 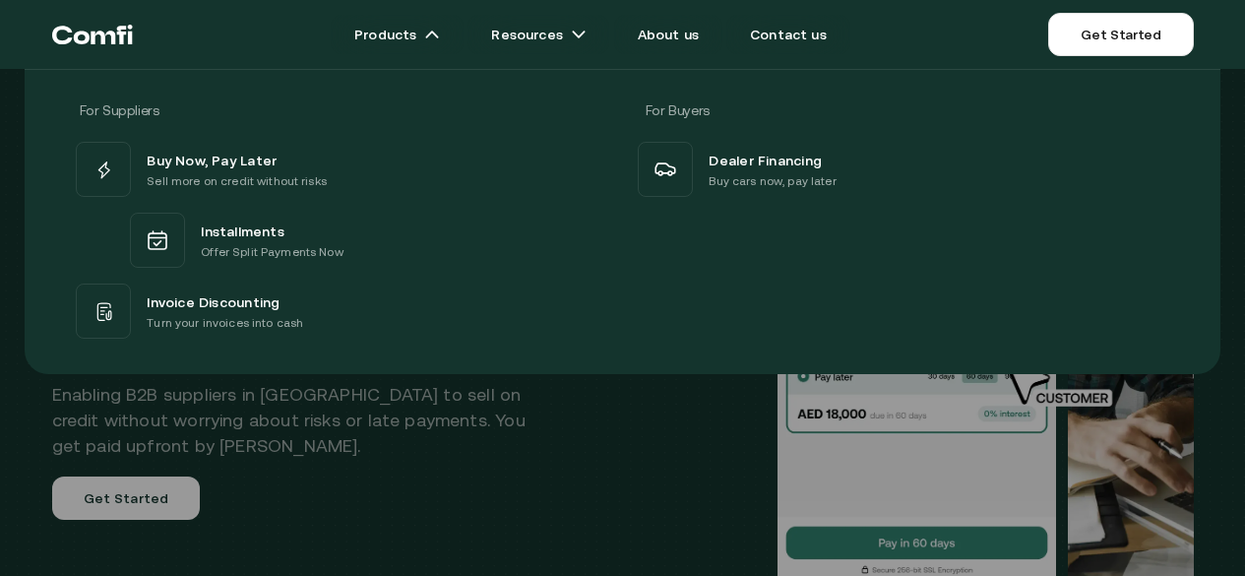 What do you see at coordinates (772, 181) in the screenshot?
I see `p: Buy cars now, pay later` at bounding box center [772, 181].